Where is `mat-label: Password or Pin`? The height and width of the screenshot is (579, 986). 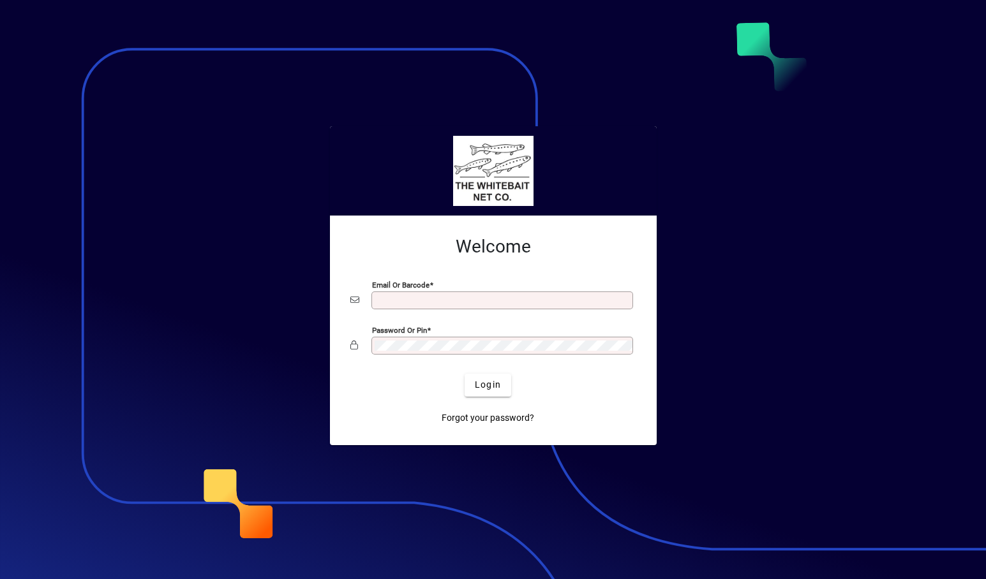 mat-label: Password or Pin is located at coordinates (399, 330).